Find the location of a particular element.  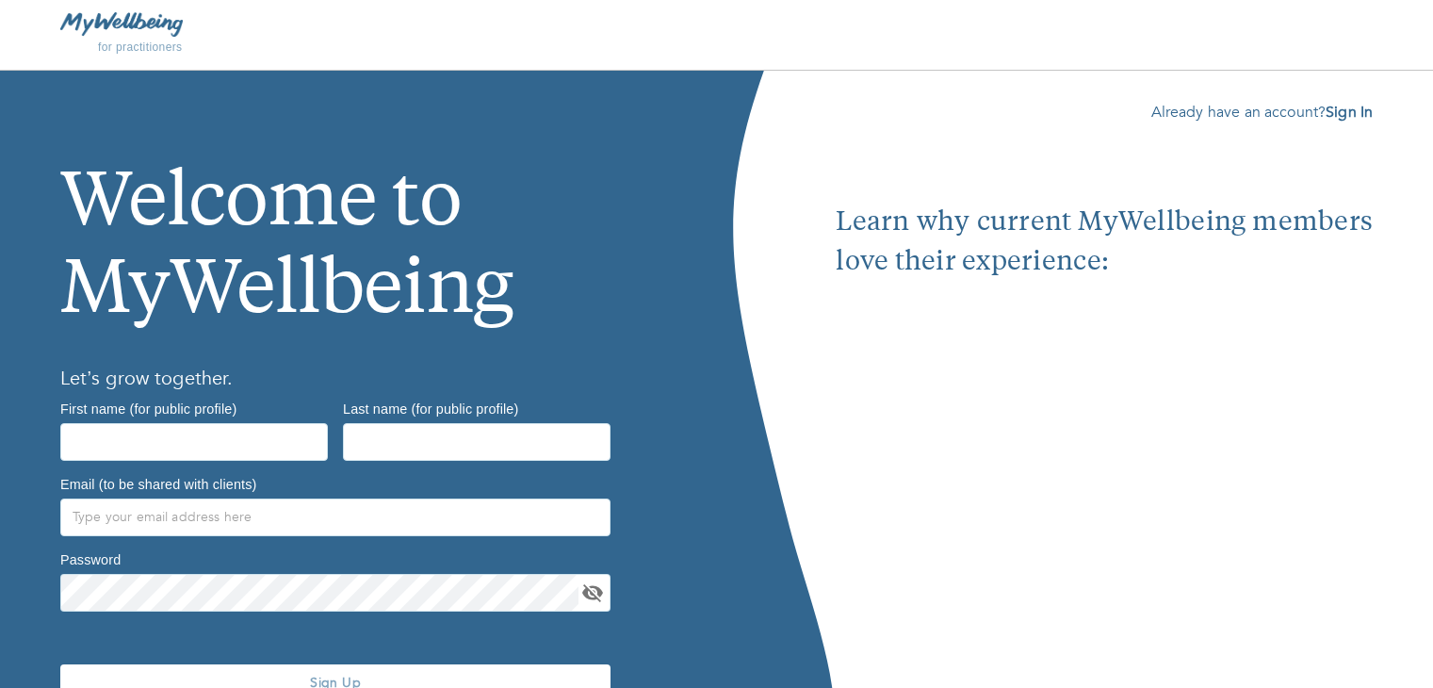

img: MyWellbeing is located at coordinates (122, 24).